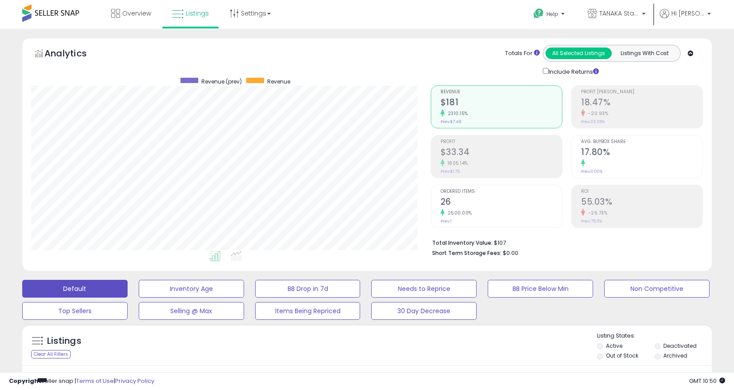  Describe the element at coordinates (654, 336) in the screenshot. I see `p: Listing States:` at that location.